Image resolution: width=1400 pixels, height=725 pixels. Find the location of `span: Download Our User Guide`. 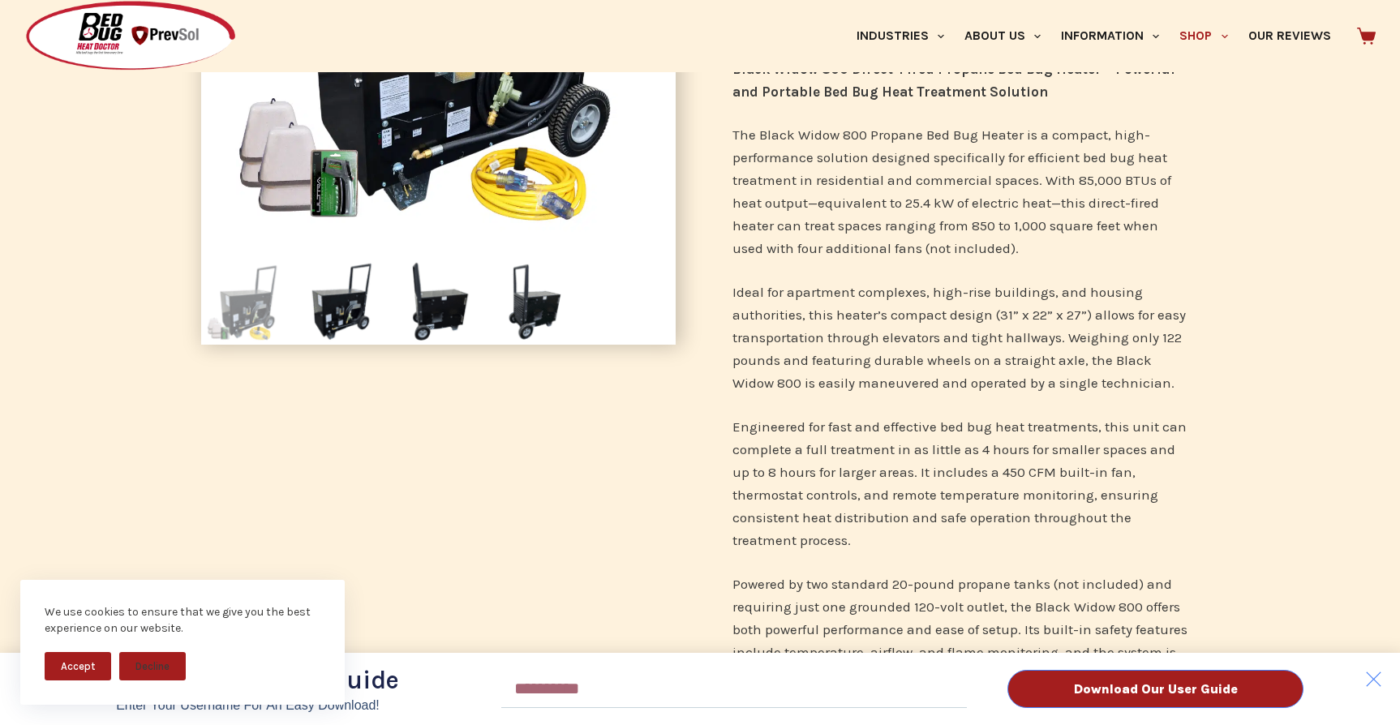

span: Download Our User Guide is located at coordinates (1156, 689).